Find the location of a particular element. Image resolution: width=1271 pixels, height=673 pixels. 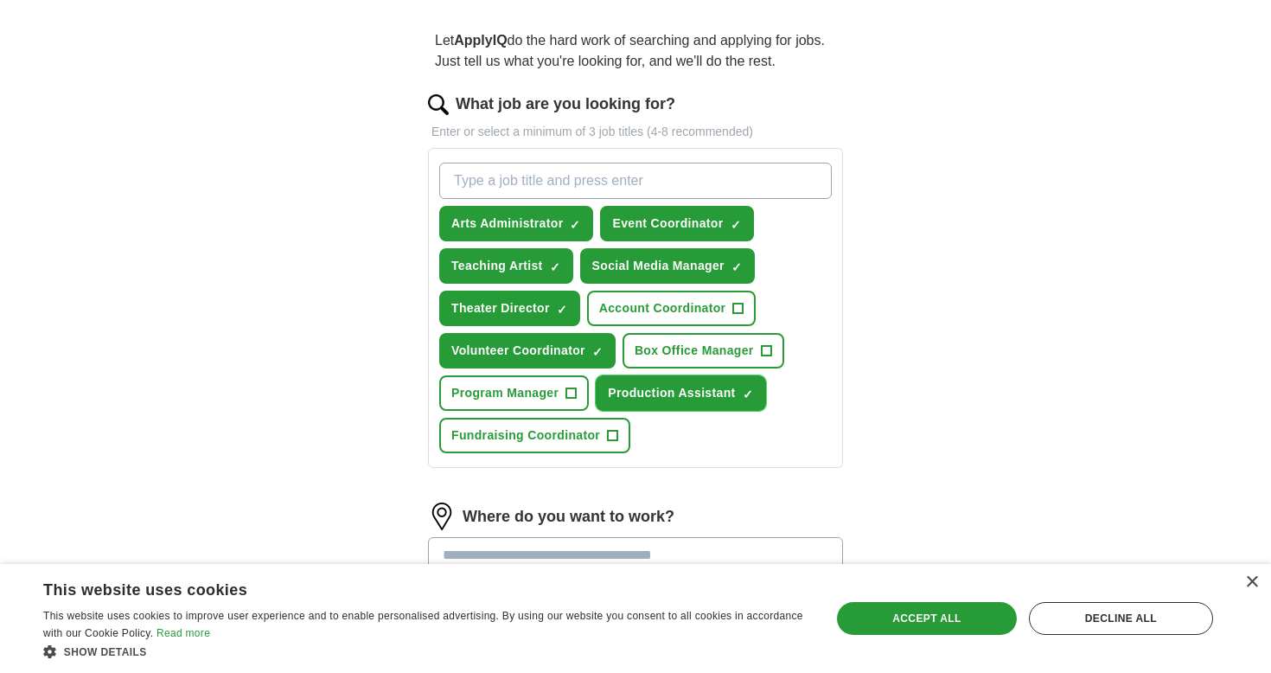

button: Theater Director✓ is located at coordinates (509, 308).